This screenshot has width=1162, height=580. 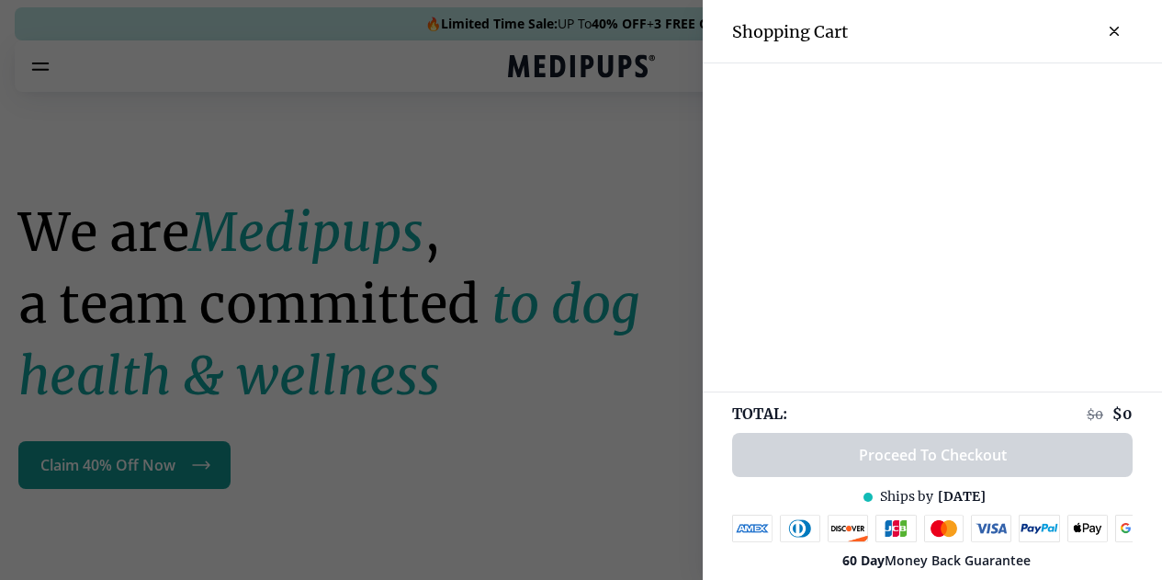 What do you see at coordinates (907, 496) in the screenshot?
I see `span: Ships by` at bounding box center [907, 496].